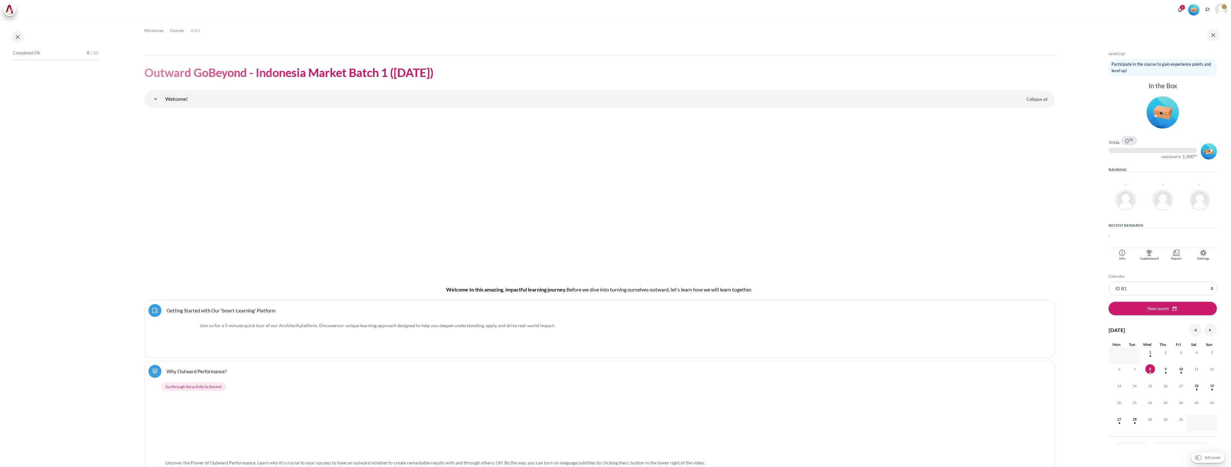 The height and width of the screenshot is (467, 1231). Describe the element at coordinates (154, 31) in the screenshot. I see `a: My courses` at that location.